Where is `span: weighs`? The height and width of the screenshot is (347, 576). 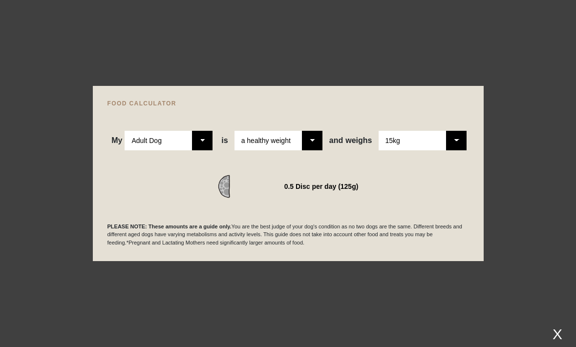
span: weighs is located at coordinates (351, 141).